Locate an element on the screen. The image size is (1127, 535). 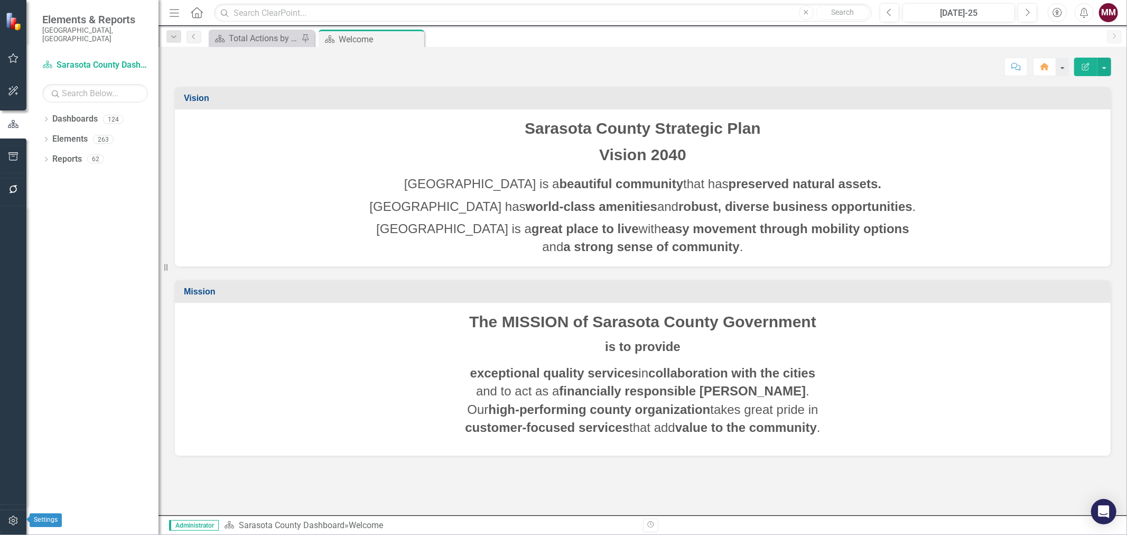
input: Search ClearPoint... is located at coordinates (543, 13).